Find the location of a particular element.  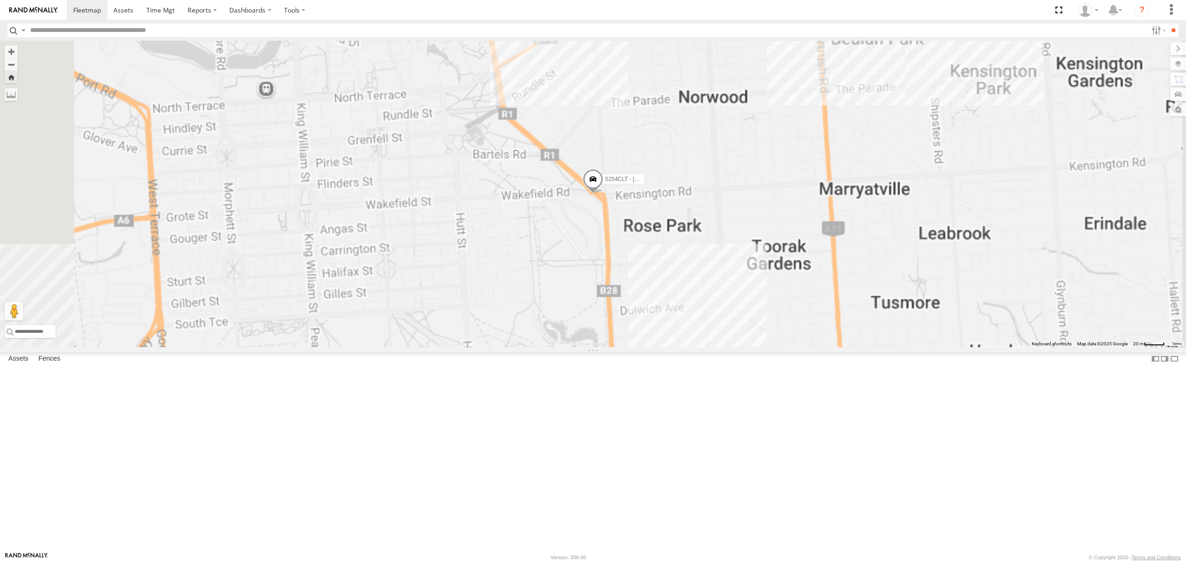

div: Peter Lu is located at coordinates (1088, 10).